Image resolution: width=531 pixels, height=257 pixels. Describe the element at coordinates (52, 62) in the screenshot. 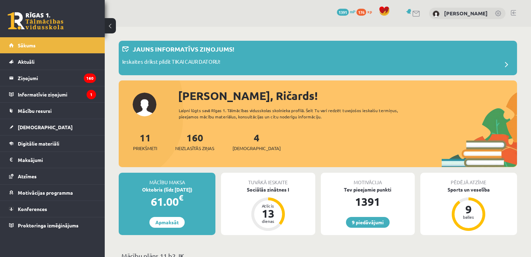

I see `a: Aktuāli` at that location.